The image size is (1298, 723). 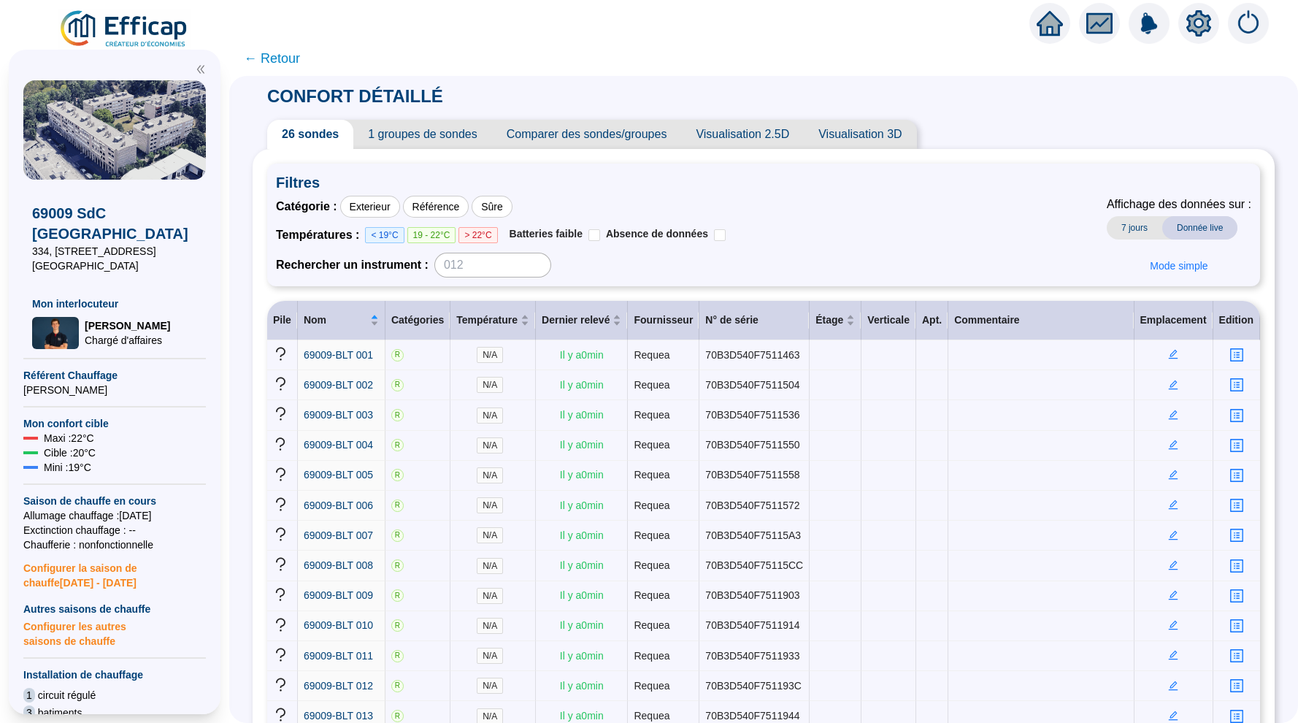 What do you see at coordinates (752, 656) in the screenshot?
I see `span: 70B3D540F7511933` at bounding box center [752, 656].